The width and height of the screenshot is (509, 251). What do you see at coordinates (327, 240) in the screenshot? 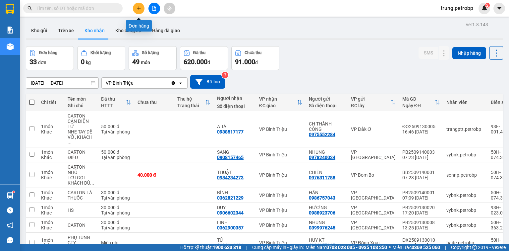
I see `div: HUY KT` at bounding box center [327, 240].